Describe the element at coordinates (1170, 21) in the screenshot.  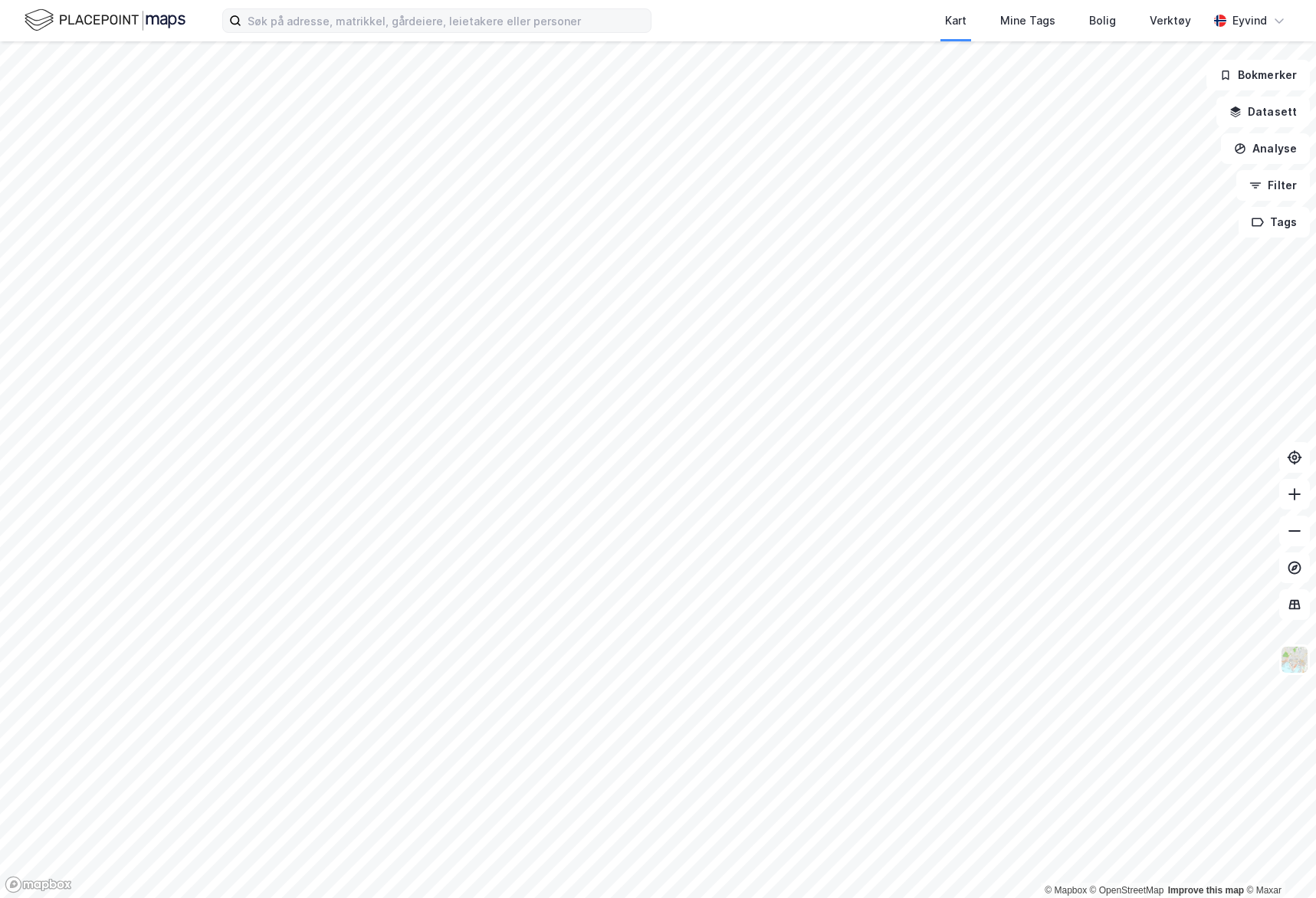
I see `div: Verktøy` at that location.